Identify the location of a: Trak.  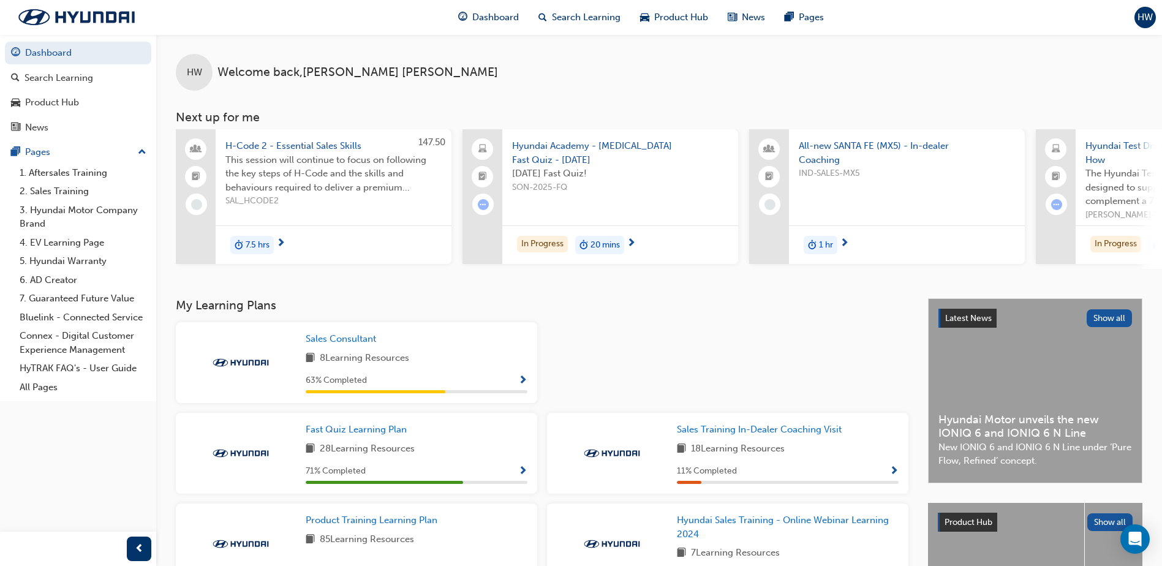
(77, 17).